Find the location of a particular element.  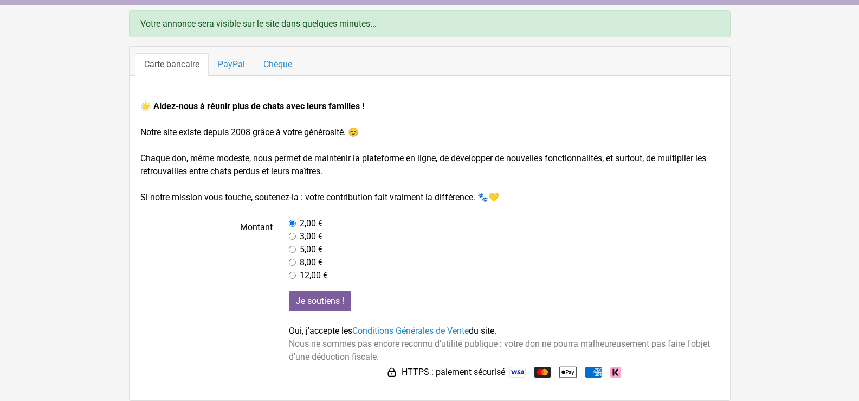

div: Votre annonce sera visible sur le site dans quelques minutes... is located at coordinates (430, 24).